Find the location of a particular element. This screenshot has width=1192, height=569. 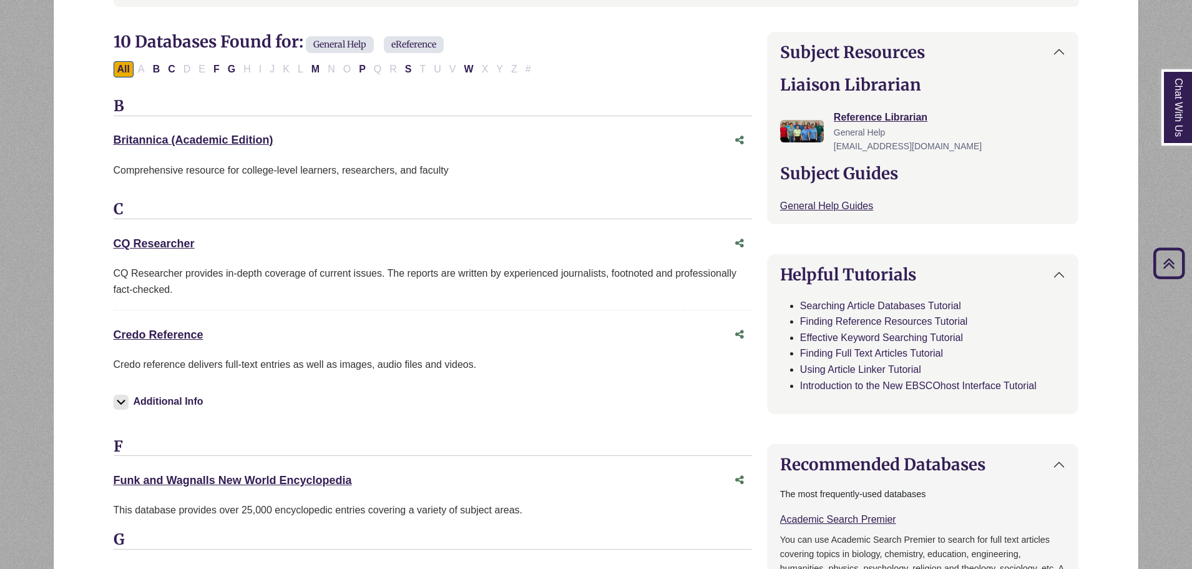

a: CQ Researcher is located at coordinates (154, 243).